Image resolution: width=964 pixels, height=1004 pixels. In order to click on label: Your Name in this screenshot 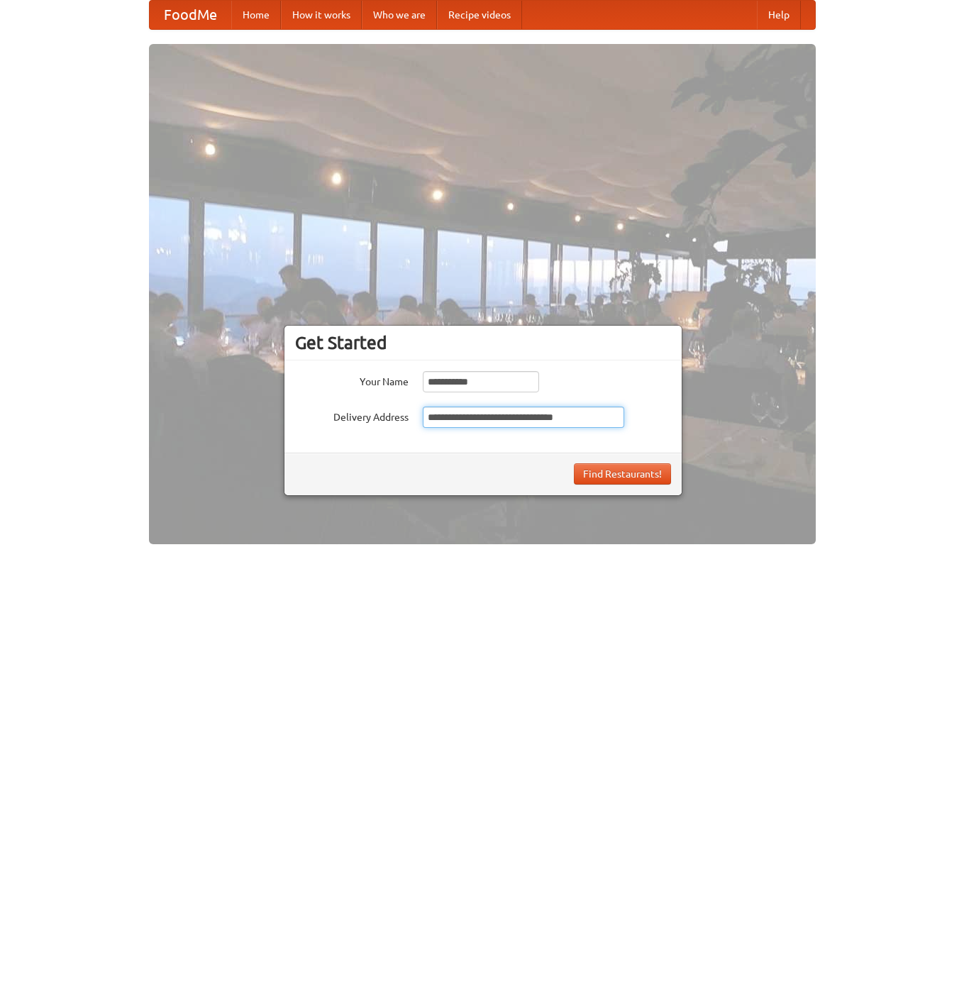, I will do `click(352, 380)`.